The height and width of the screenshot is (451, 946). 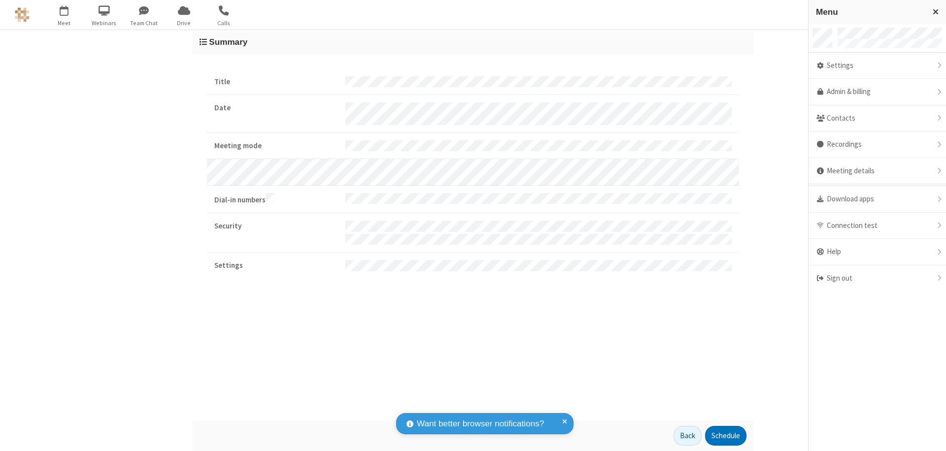 What do you see at coordinates (877, 92) in the screenshot?
I see `a: Admin & billing` at bounding box center [877, 92].